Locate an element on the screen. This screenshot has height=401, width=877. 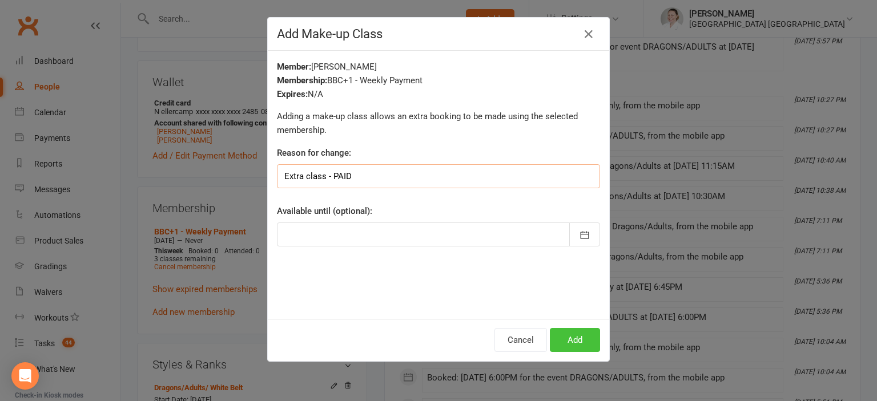
strong: Member: is located at coordinates (294, 67).